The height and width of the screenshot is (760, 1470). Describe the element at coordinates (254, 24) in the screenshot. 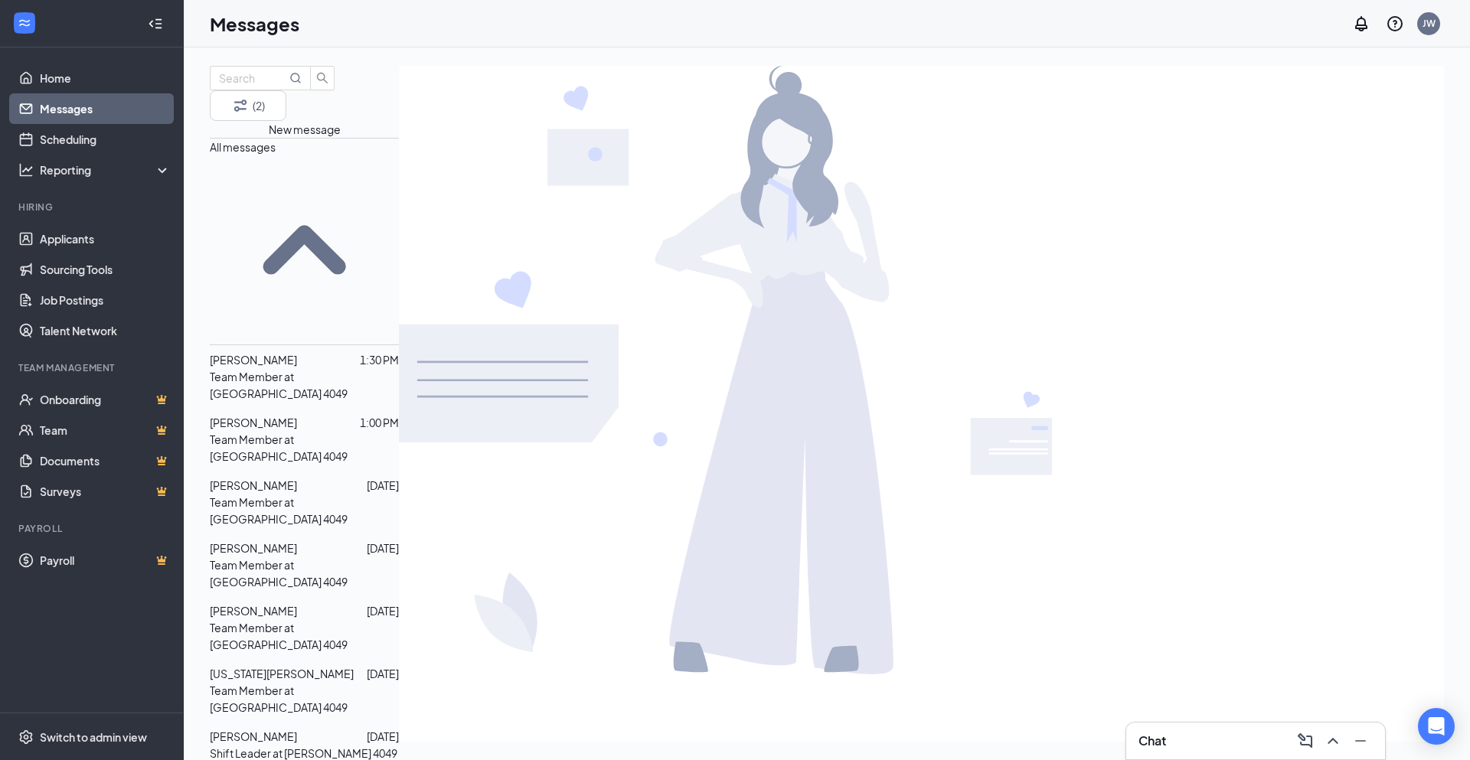

I see `h1: Messages` at that location.